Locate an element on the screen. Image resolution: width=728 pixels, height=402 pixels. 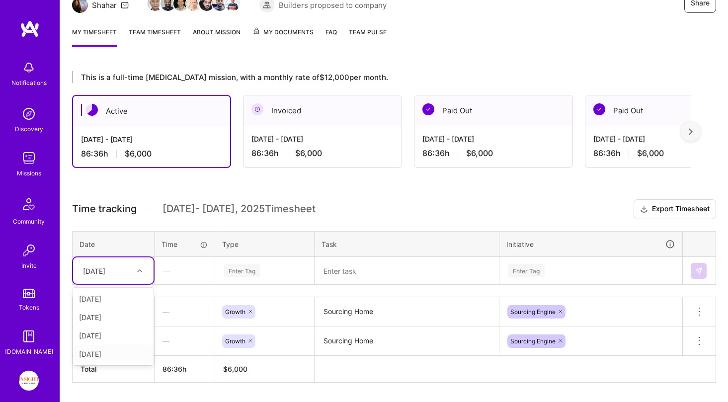
span: Time tracking is located at coordinates (104, 209).